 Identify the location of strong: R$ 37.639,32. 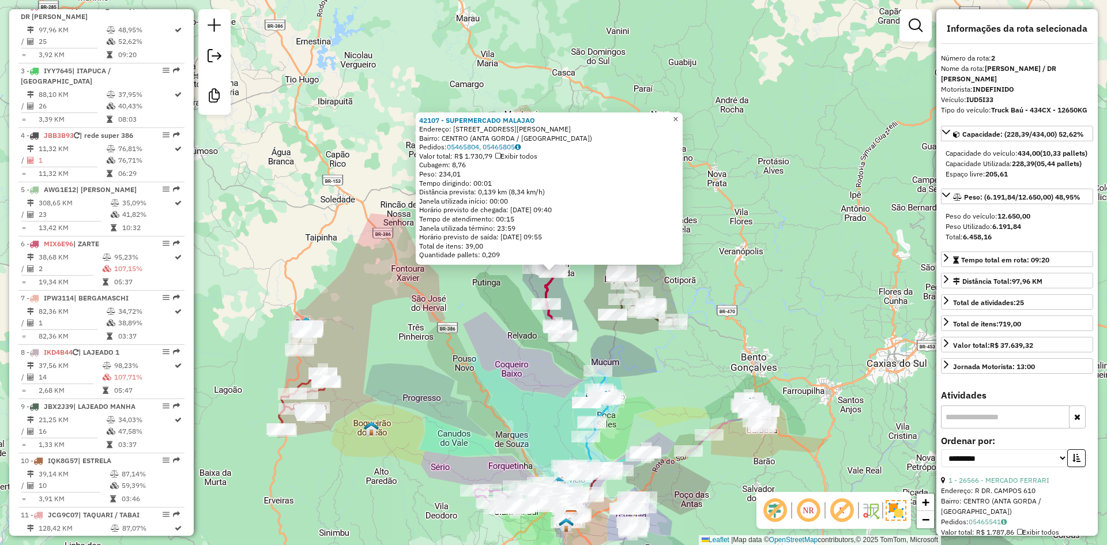
(1011, 345).